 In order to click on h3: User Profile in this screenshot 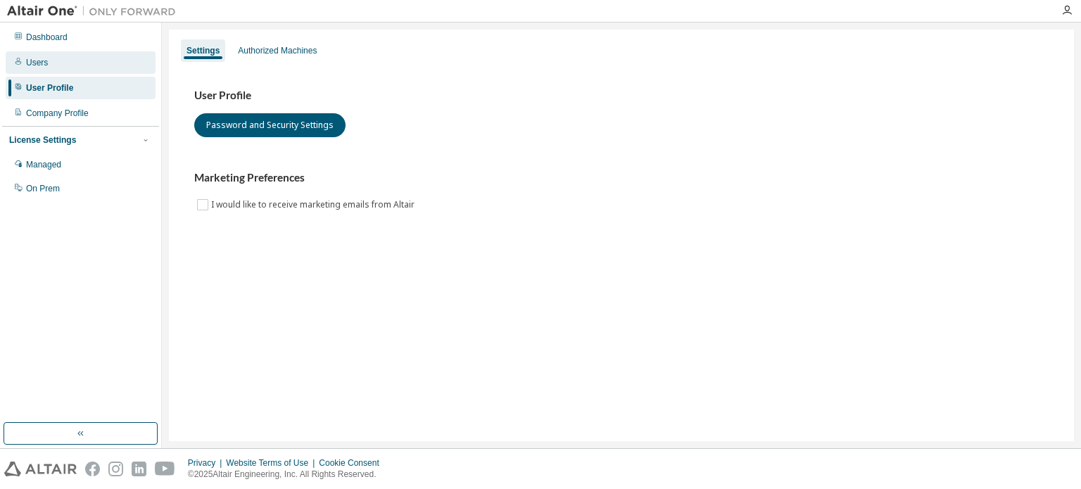, I will do `click(622, 96)`.